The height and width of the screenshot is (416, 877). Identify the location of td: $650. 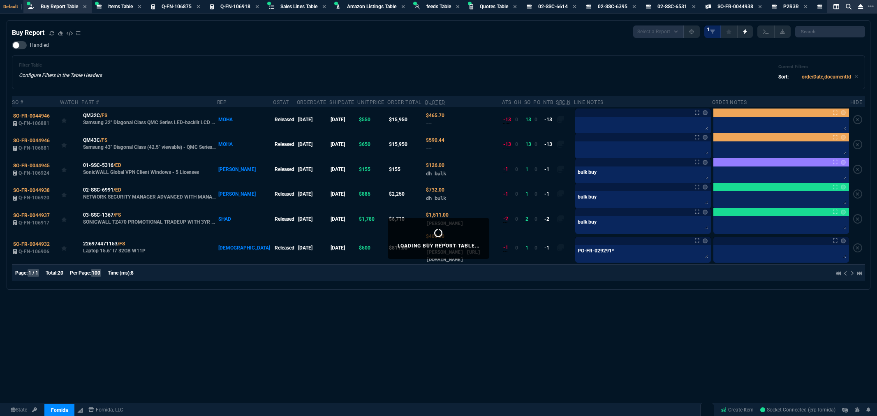
(372, 144).